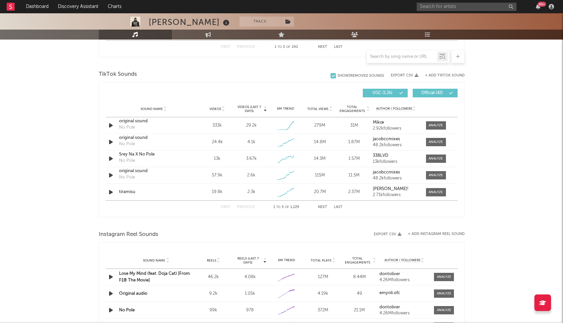 The image size is (563, 323). What do you see at coordinates (378, 122) in the screenshot?
I see `strong: Mikœ` at bounding box center [378, 122].